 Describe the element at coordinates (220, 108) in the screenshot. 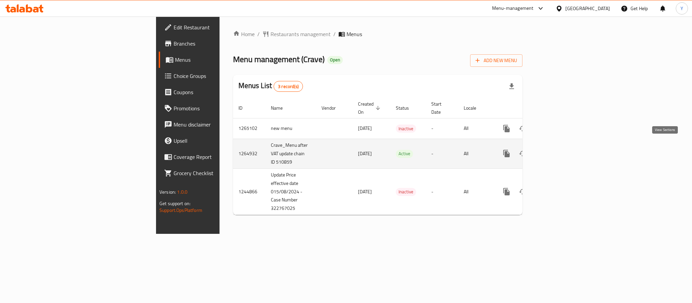

I see `span: Promotions` at that location.